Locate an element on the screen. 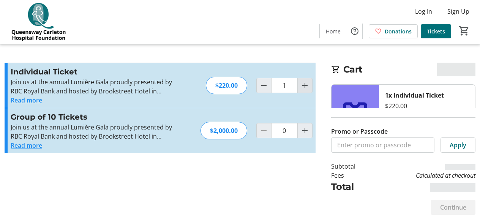 The image size is (480, 221). div: 1x Individual Ticket is located at coordinates (414, 95).